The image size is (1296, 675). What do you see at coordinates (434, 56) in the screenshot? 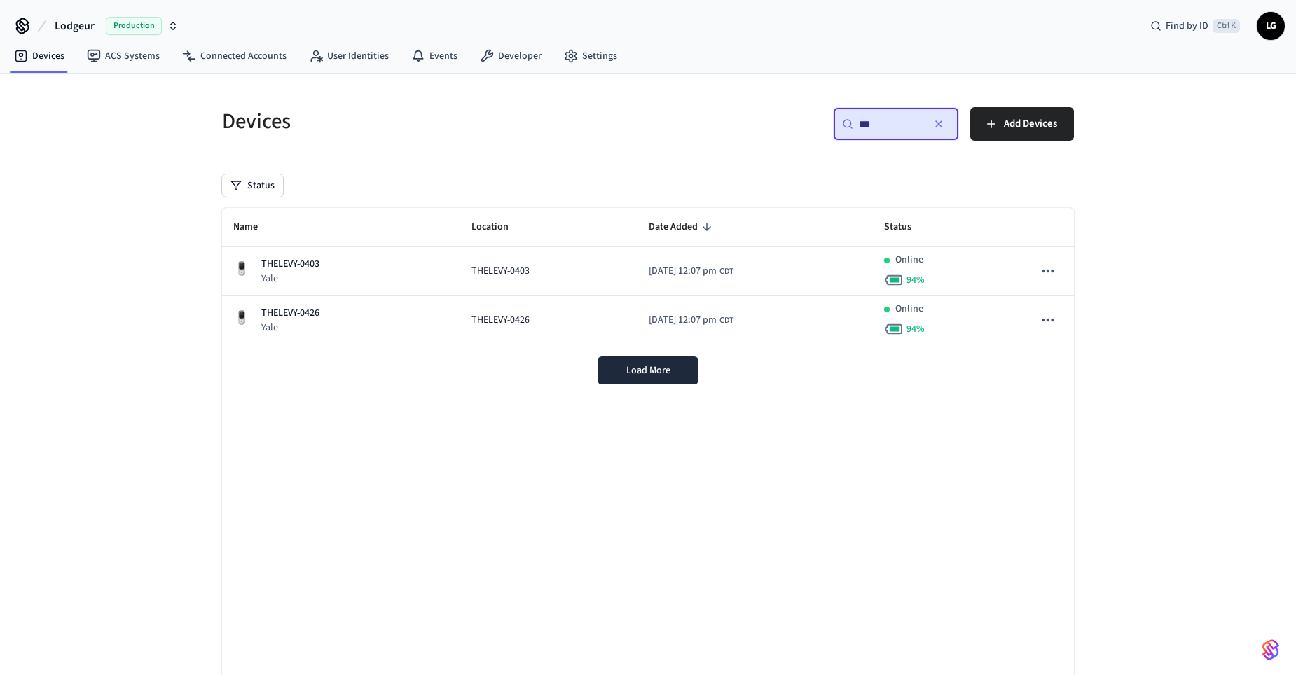
I see `a: Events` at bounding box center [434, 56].